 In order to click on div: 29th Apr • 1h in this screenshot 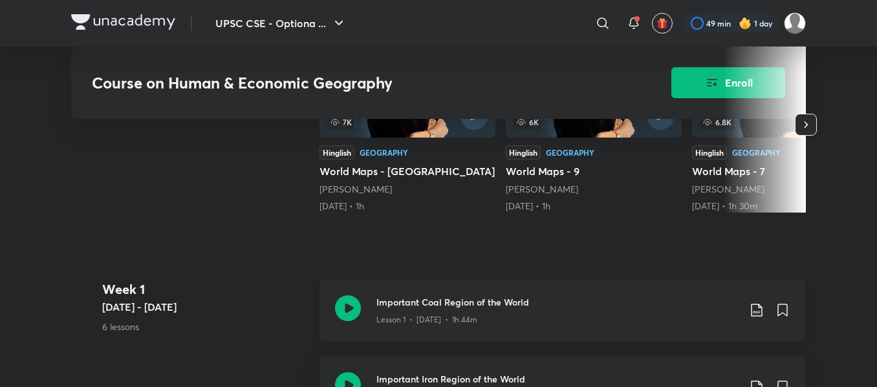, I will do `click(594, 206)`.